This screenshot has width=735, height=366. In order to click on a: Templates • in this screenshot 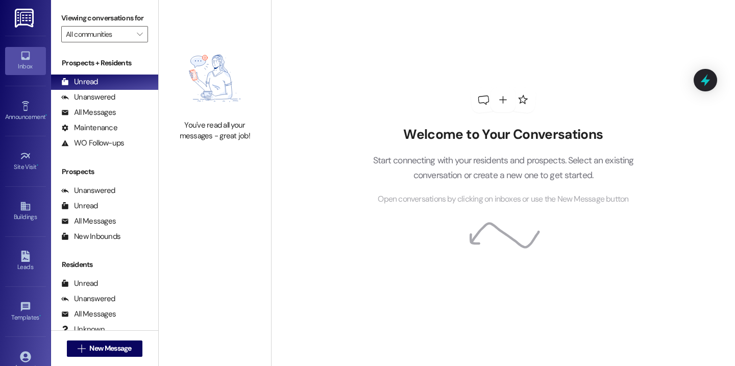, I will do `click(26, 312)`.